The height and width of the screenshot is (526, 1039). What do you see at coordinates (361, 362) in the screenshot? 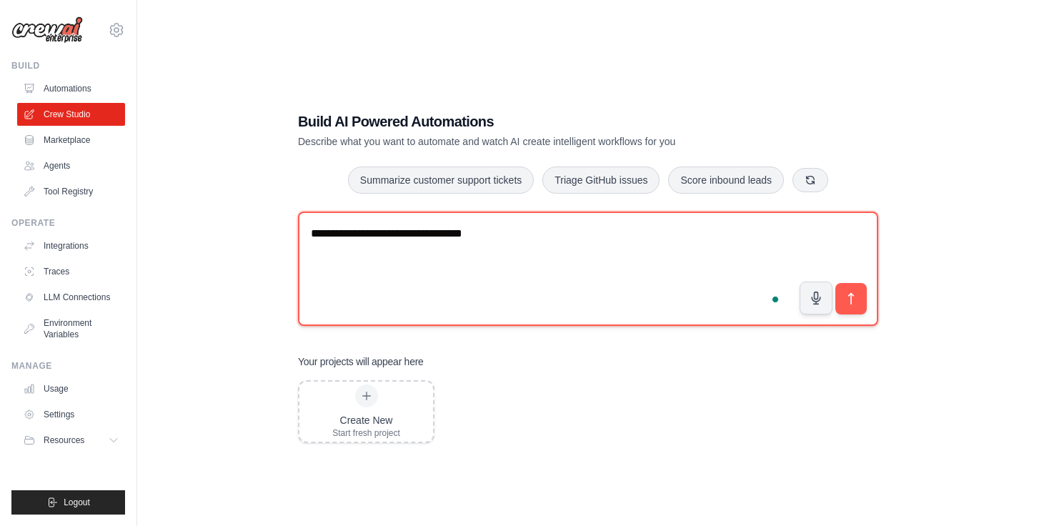
I see `h3: Your projects will appear here` at bounding box center [361, 362].